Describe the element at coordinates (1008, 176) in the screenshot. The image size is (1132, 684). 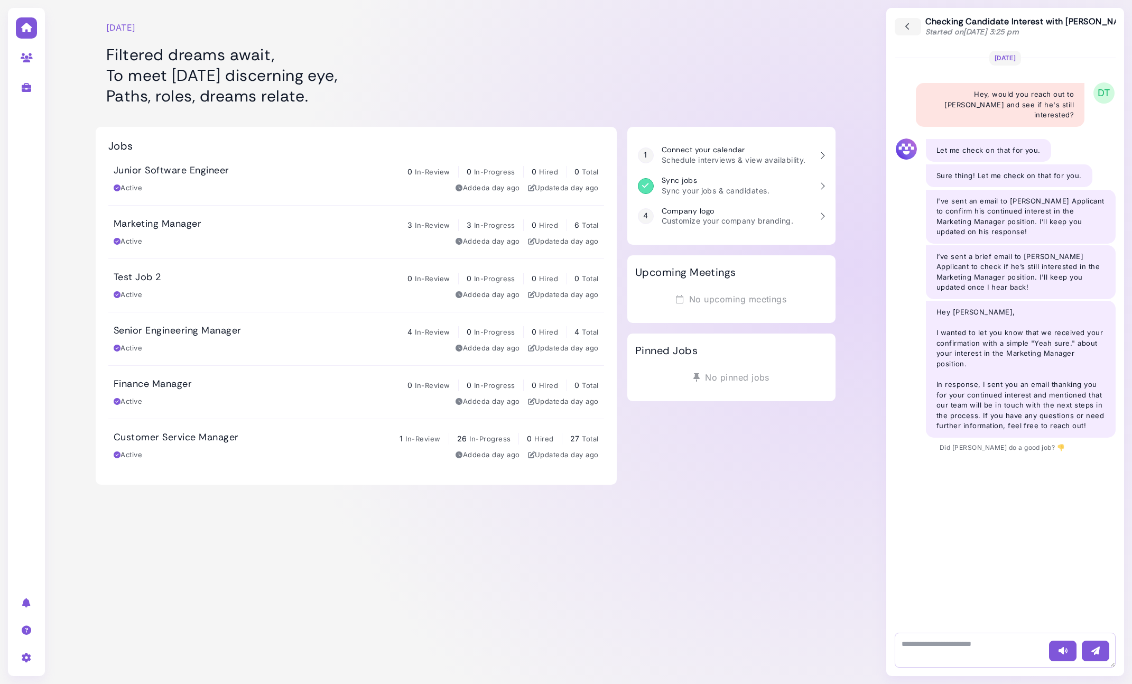
I see `p: Sure thing! Let me check on that for you.` at that location.